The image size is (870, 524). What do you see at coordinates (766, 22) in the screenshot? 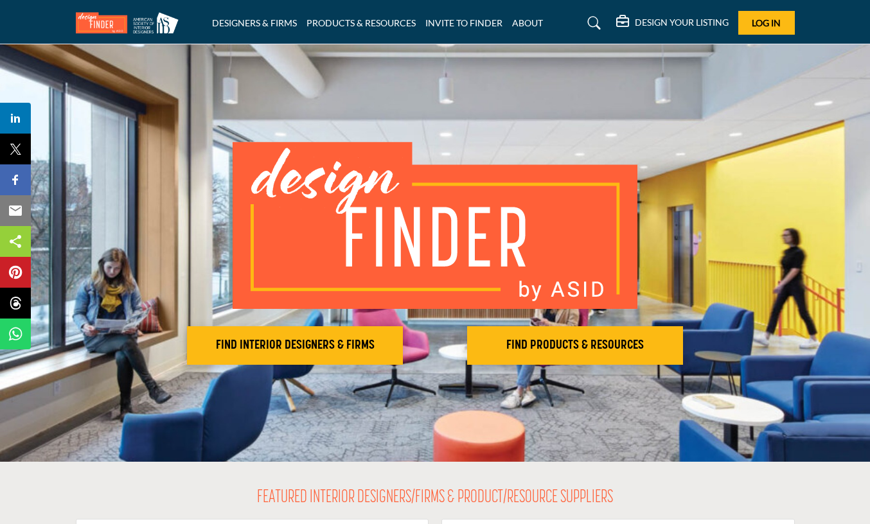
I see `button: Log In` at bounding box center [766, 22].